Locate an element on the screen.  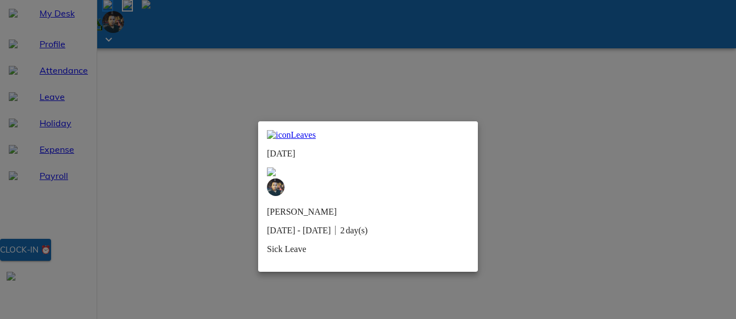
span: day(s) is located at coordinates (356, 230).